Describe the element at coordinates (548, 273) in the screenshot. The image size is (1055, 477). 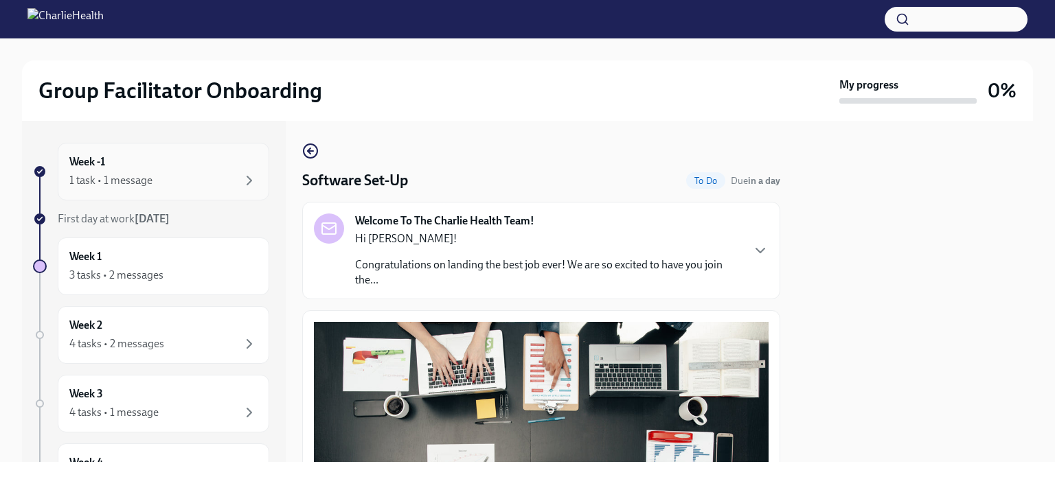
I see `p: Congratulations on landing the best job ever! We are so excited to have you join the...` at that location.